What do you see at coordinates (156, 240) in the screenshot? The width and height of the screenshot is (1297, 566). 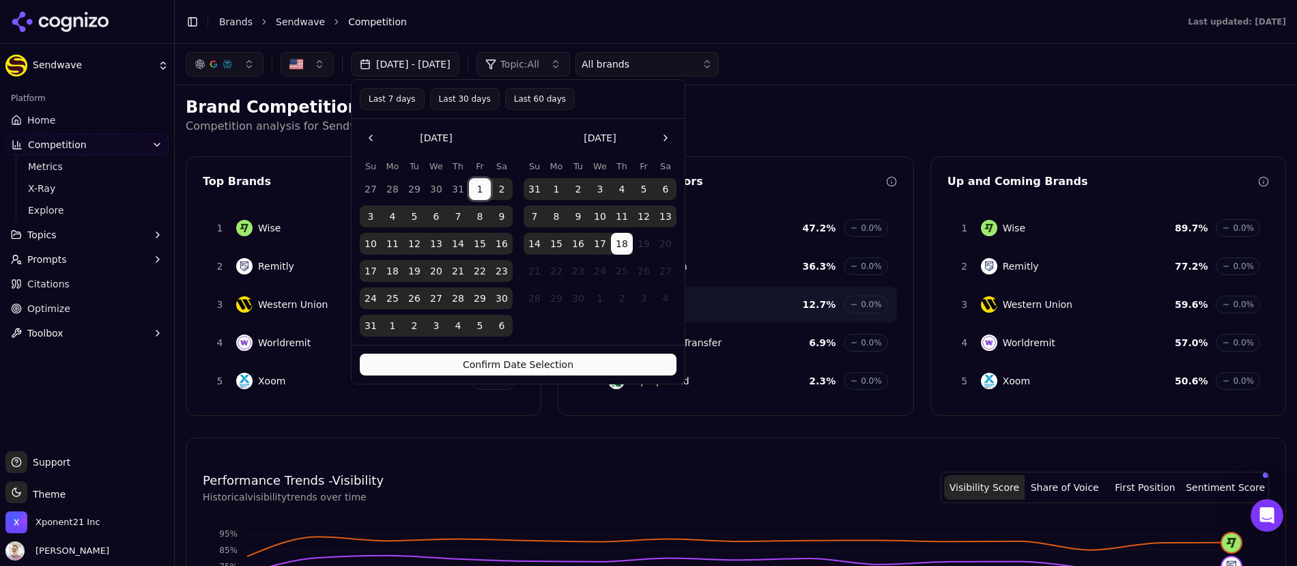 I see `div: Also, I hit rescan on one of my other projects and its been pending for about 2 hours now` at bounding box center [156, 240].